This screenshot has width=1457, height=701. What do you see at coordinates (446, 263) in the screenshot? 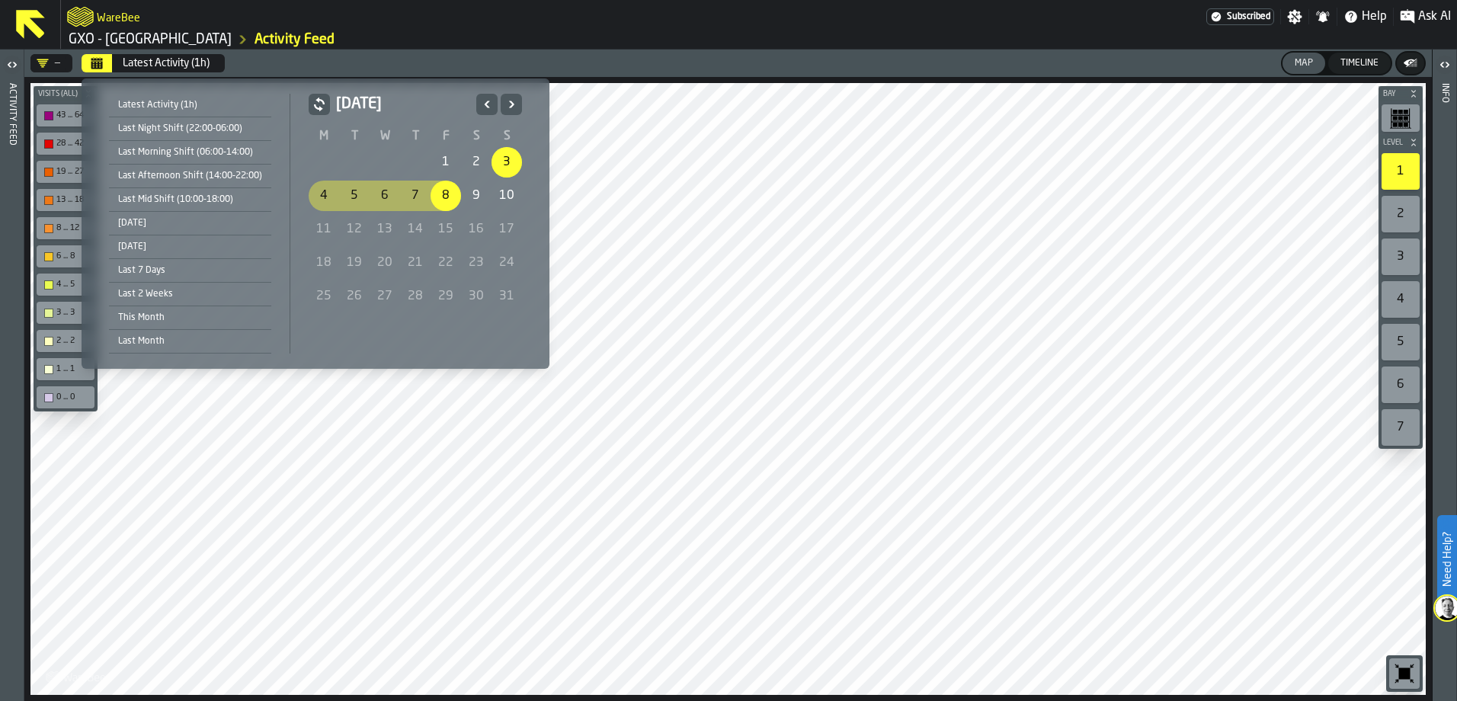
I see `div: Friday 22 August 2025` at bounding box center [446, 263].